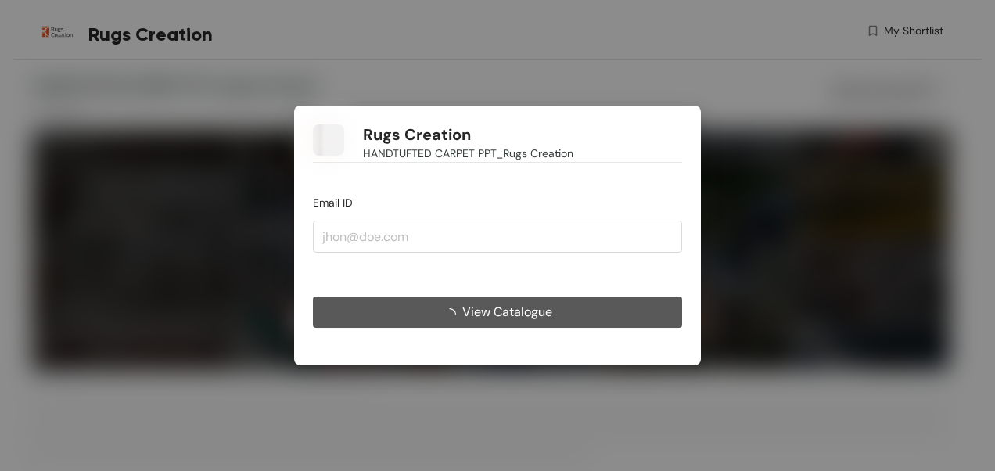 This screenshot has height=471, width=995. I want to click on button: View Catalogue, so click(498, 312).